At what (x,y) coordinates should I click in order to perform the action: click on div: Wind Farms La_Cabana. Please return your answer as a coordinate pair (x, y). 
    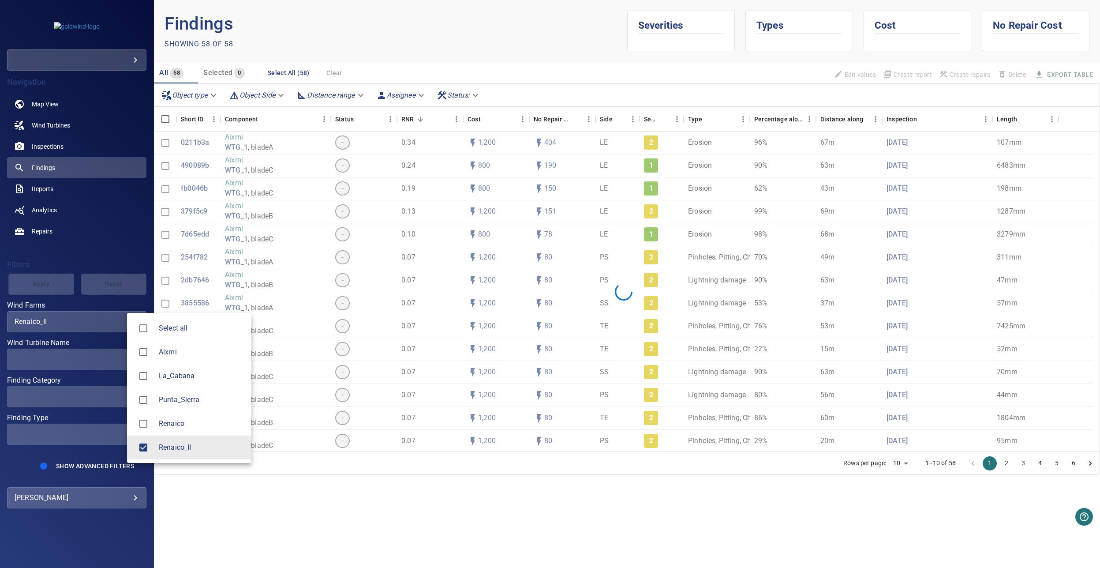
    Looking at the image, I should click on (202, 376).